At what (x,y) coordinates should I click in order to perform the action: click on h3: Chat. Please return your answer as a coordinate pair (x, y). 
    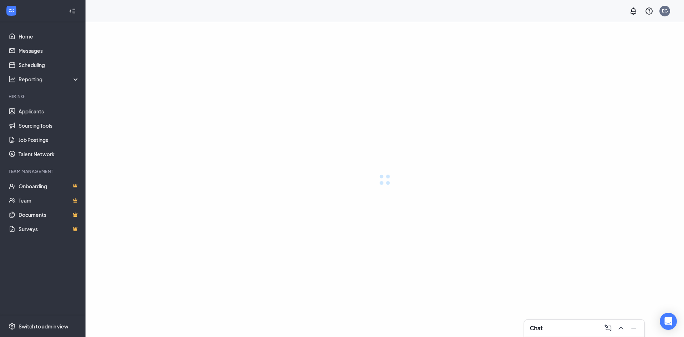
    Looking at the image, I should click on (536, 328).